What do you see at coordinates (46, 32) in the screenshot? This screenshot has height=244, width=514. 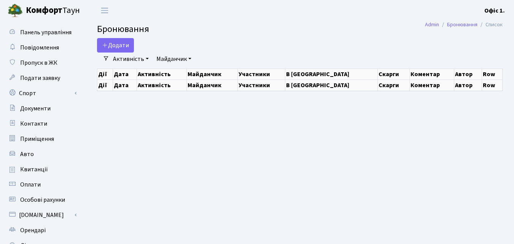 I see `span: Панель управління` at bounding box center [46, 32].